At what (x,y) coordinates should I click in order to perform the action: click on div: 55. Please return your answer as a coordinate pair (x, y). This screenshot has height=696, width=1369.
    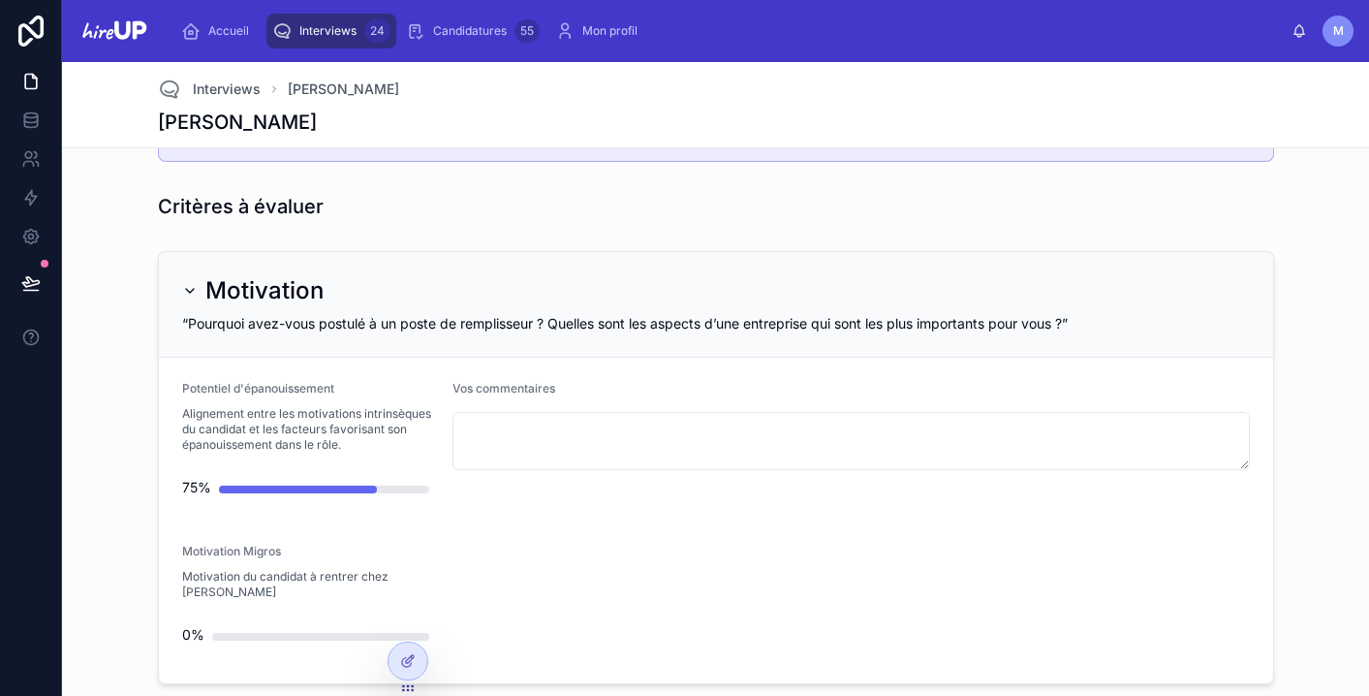
    Looking at the image, I should click on (527, 31).